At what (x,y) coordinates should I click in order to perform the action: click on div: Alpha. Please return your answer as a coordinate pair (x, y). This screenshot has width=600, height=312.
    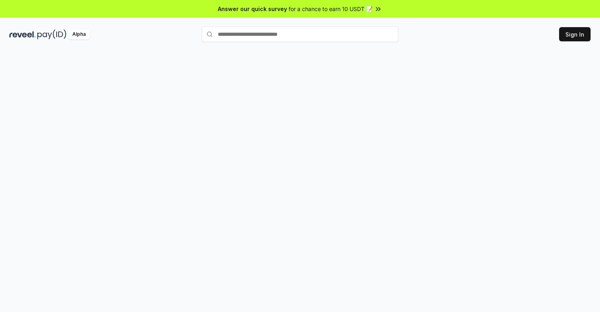
    Looking at the image, I should click on (79, 34).